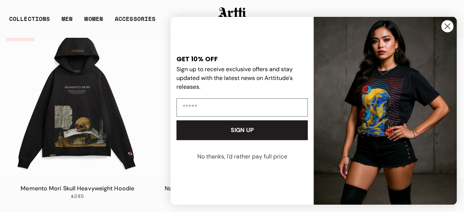  What do you see at coordinates (242, 107) in the screenshot?
I see `input: Email` at bounding box center [242, 107].